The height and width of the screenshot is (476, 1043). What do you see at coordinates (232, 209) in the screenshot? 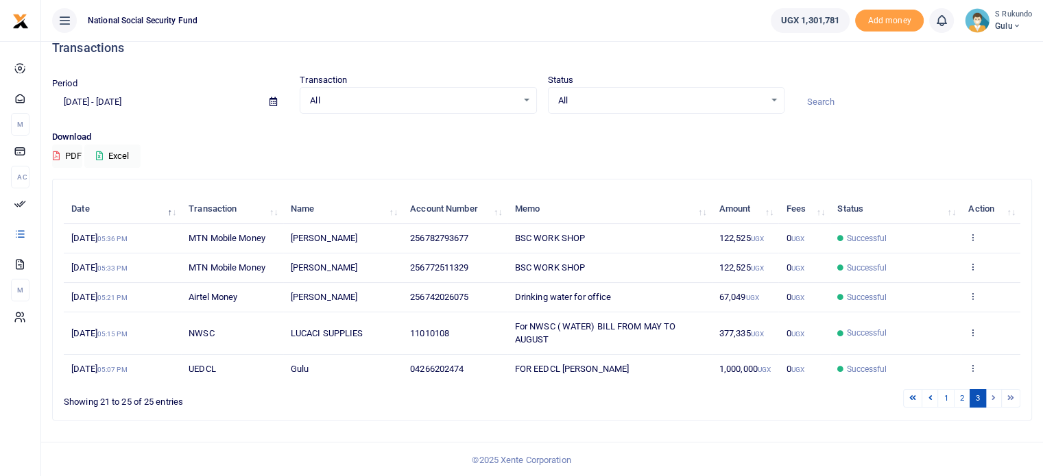
I see `th: Transaction: activate to sort column ascending` at bounding box center [232, 209].